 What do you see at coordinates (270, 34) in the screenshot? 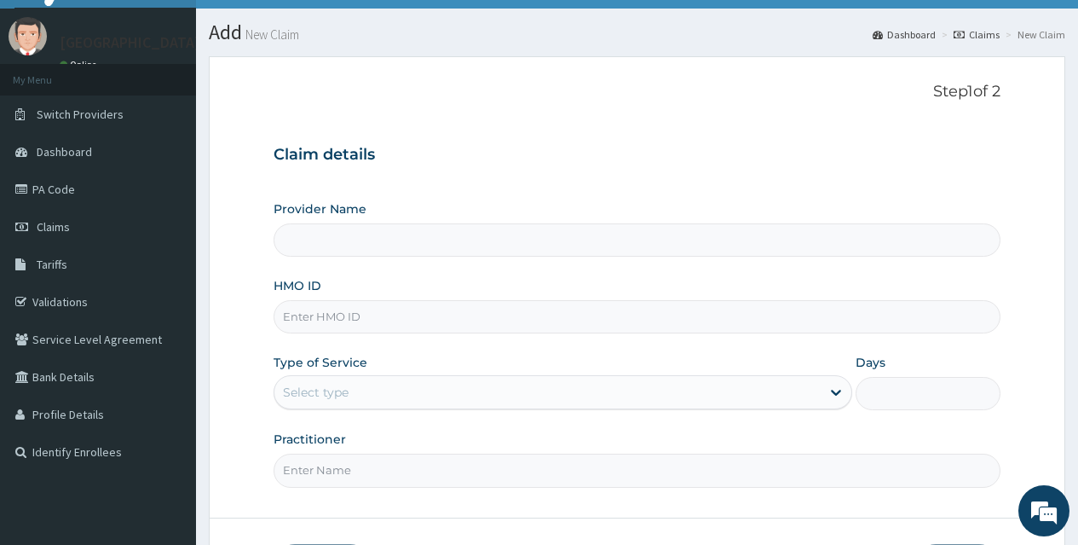
I see `small: New Claim` at bounding box center [270, 34].